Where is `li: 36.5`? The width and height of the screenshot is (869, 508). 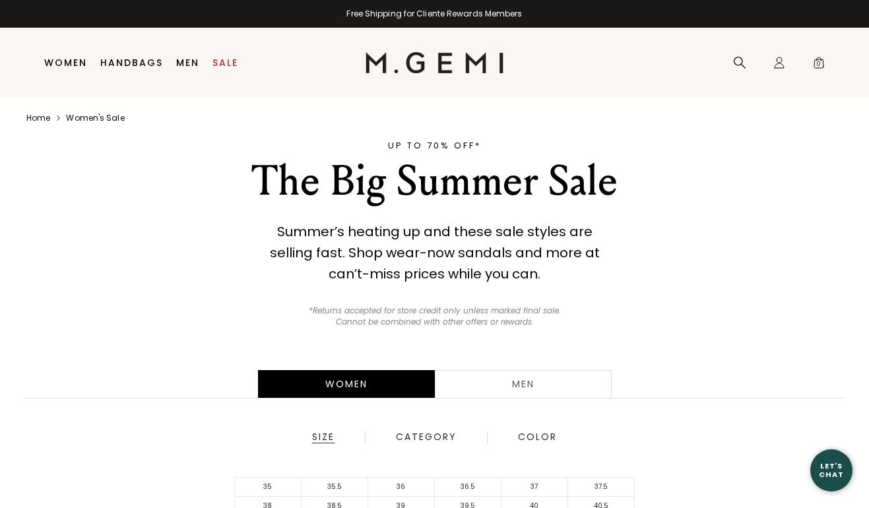
li: 36.5 is located at coordinates (468, 487).